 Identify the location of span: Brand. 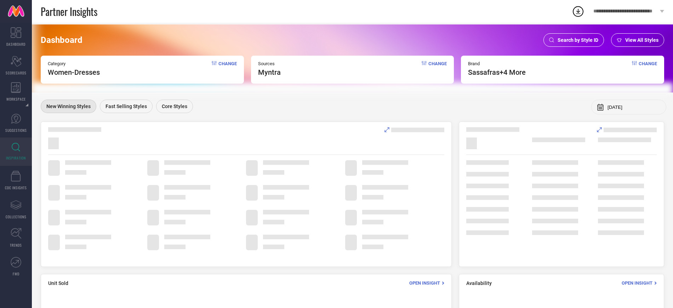
(497, 63).